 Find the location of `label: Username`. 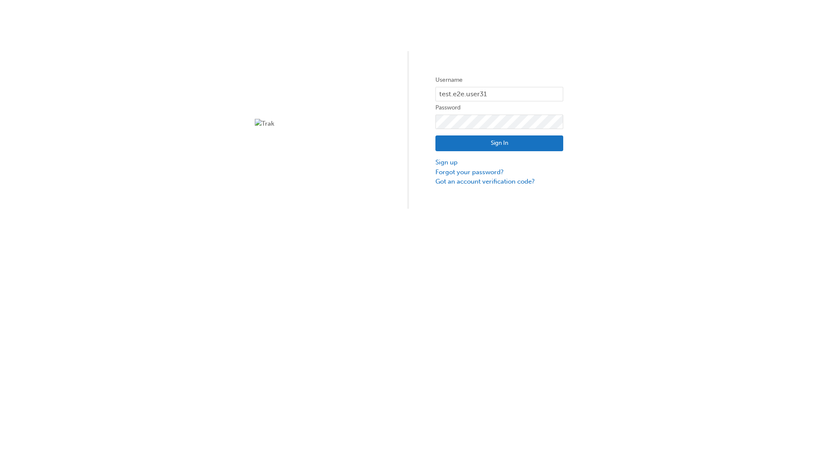

label: Username is located at coordinates (499, 80).